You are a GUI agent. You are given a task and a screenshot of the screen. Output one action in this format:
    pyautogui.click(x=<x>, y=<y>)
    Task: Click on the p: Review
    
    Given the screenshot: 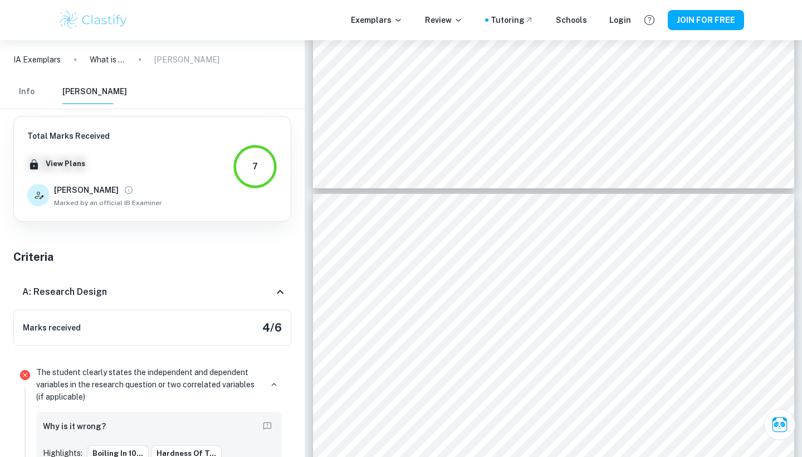 What is the action you would take?
    pyautogui.click(x=444, y=20)
    